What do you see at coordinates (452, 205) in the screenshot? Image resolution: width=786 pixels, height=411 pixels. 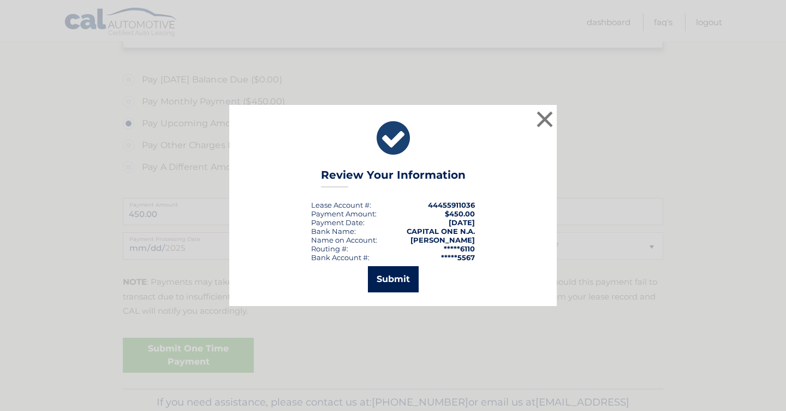 I see `strong: 44455911036` at bounding box center [452, 205].